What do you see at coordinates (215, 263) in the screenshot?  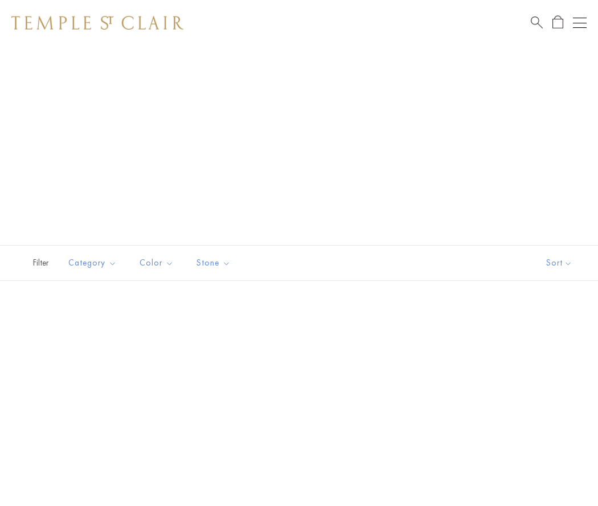 I see `span: Stone` at bounding box center [215, 263].